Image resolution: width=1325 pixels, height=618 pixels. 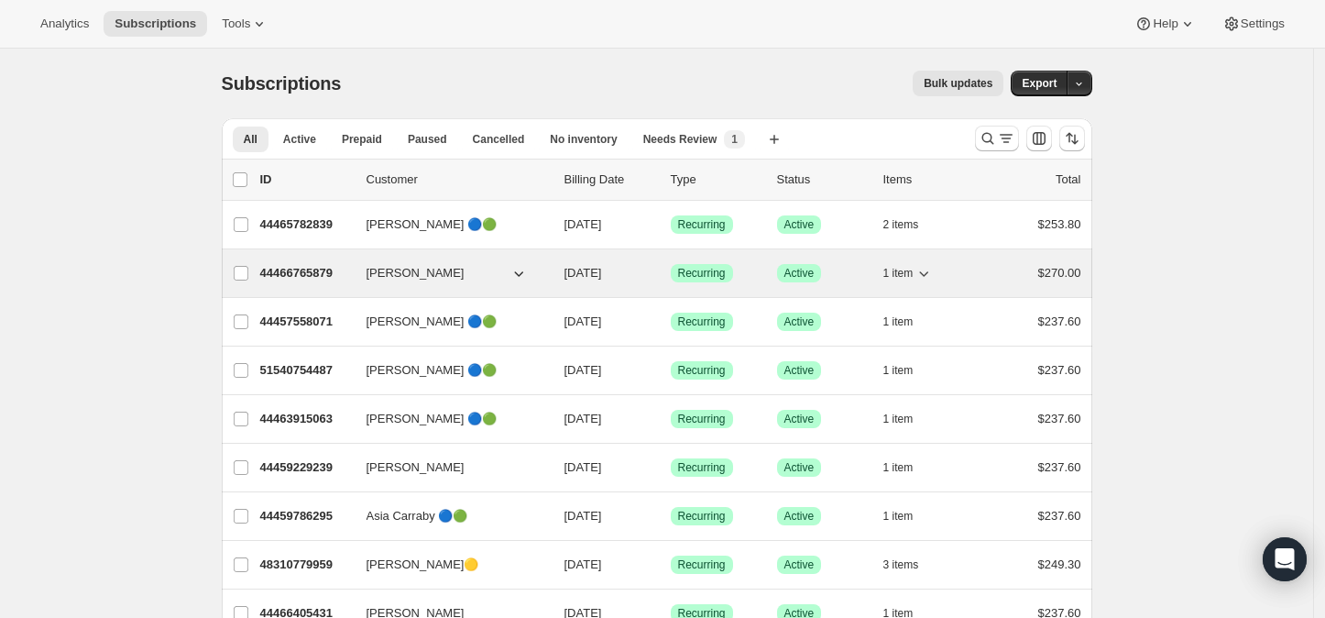 What do you see at coordinates (1059, 564) in the screenshot?
I see `span: $249.30` at bounding box center [1059, 564].